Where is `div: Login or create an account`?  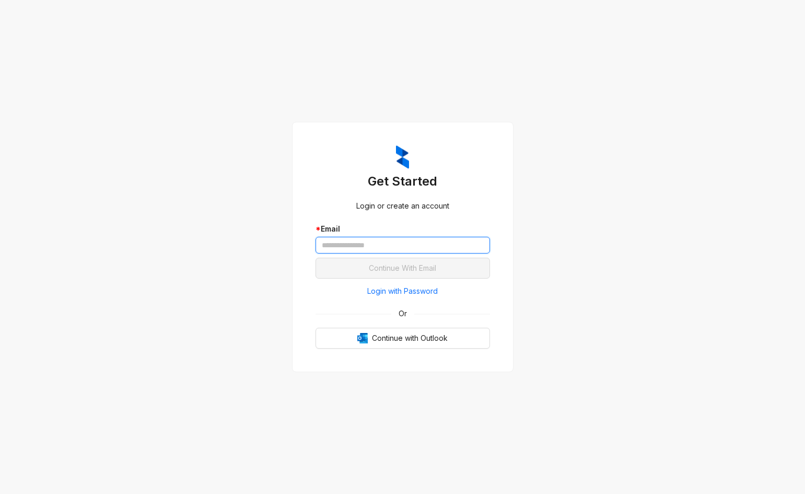 div: Login or create an account is located at coordinates (403, 206).